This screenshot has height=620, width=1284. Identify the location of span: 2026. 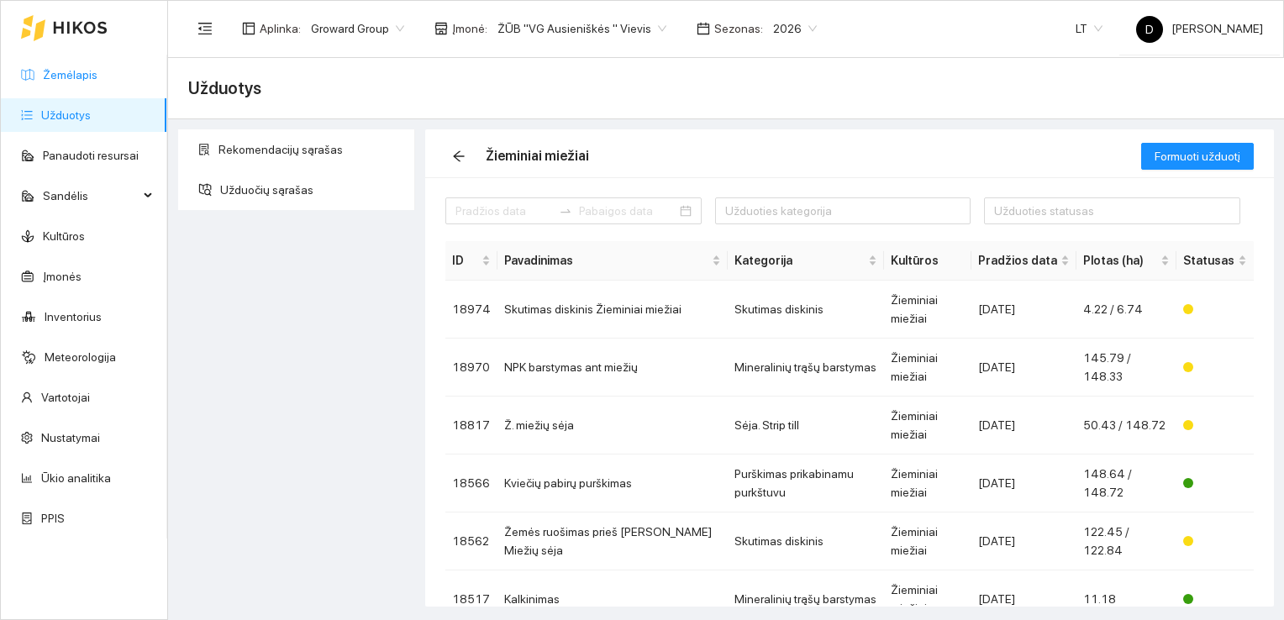
(795, 29).